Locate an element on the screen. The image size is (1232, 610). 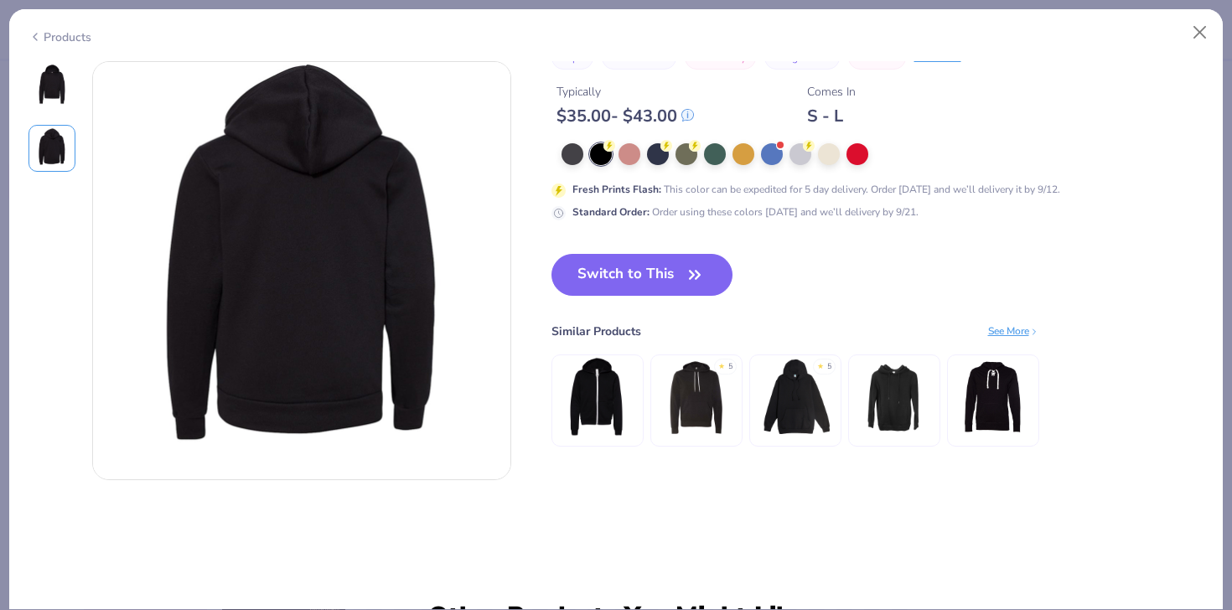
div: Similar Products is located at coordinates (596, 331).